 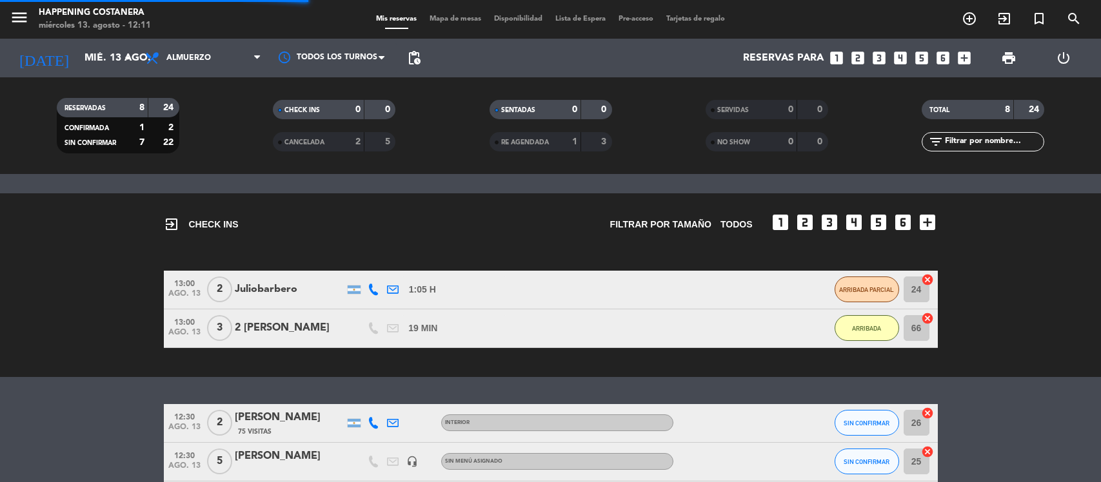 What do you see at coordinates (95, 26) in the screenshot?
I see `div: miércoles 13. agosto - 12:11` at bounding box center [95, 26].